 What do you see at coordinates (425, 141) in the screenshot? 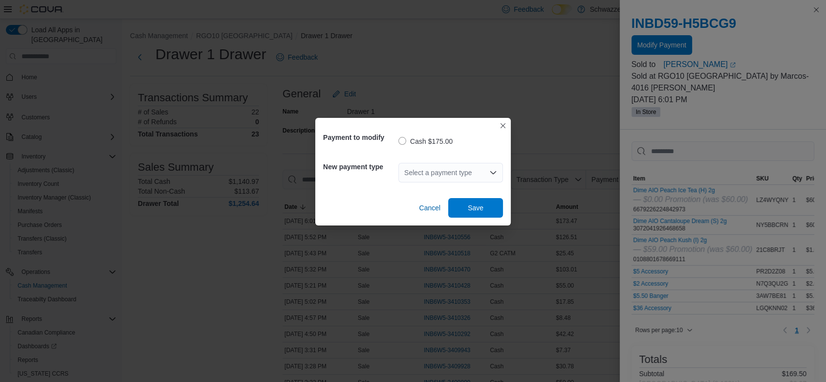
I see `label: Cash $175.00` at bounding box center [425, 141].